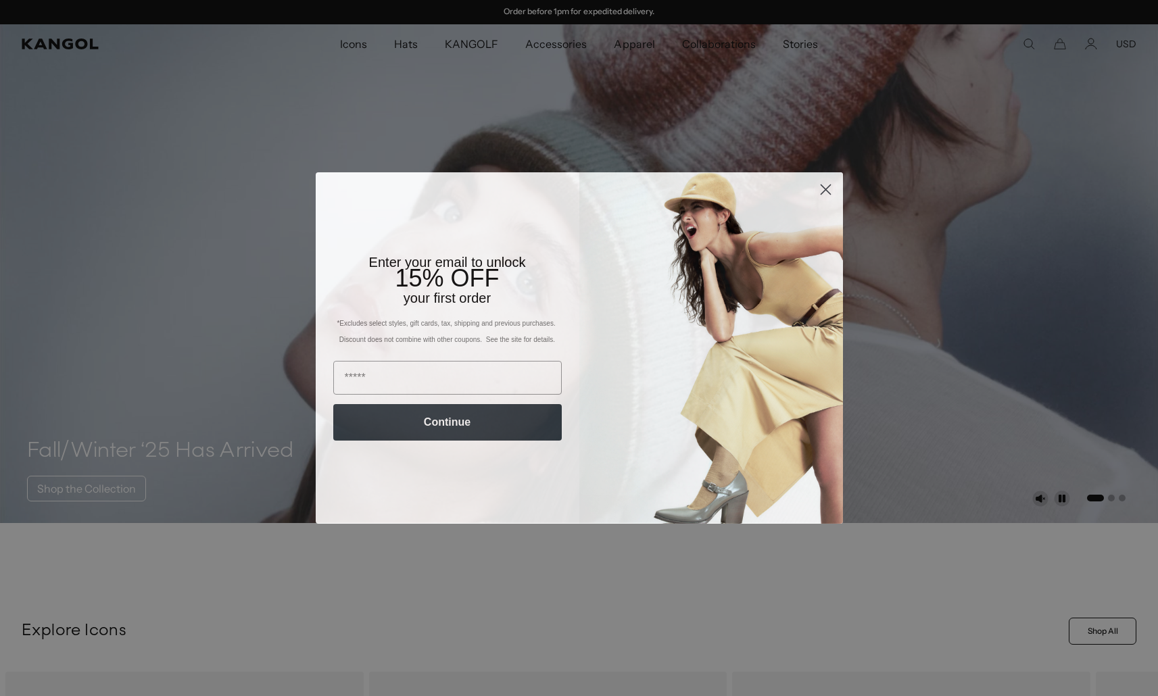 The image size is (1158, 696). I want to click on input: Email, so click(447, 378).